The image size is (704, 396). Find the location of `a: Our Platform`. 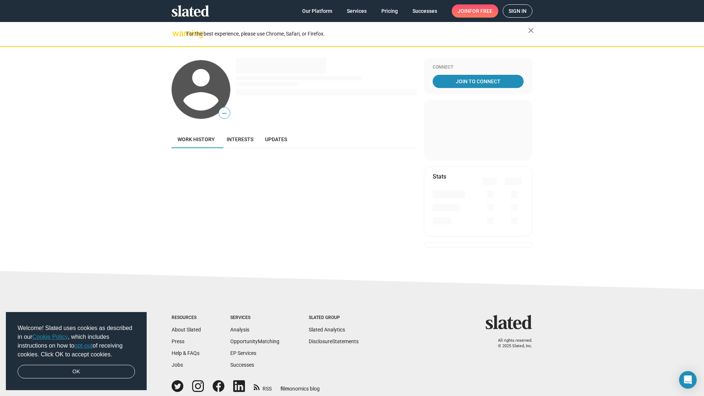

a: Our Platform is located at coordinates (317, 11).